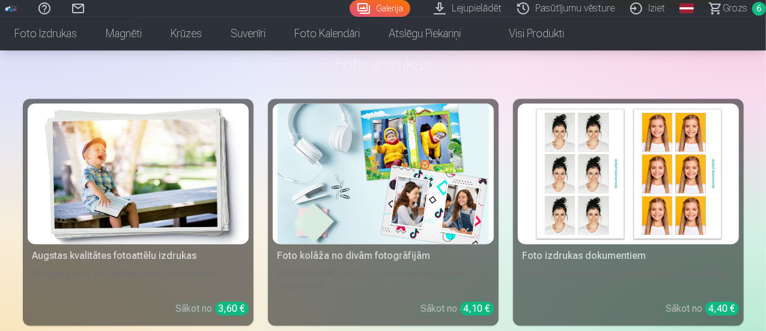 Image resolution: width=766 pixels, height=331 pixels. Describe the element at coordinates (759, 8) in the screenshot. I see `span: 6` at that location.